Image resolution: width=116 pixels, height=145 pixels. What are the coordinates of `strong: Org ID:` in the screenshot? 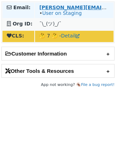 It's located at (23, 24).